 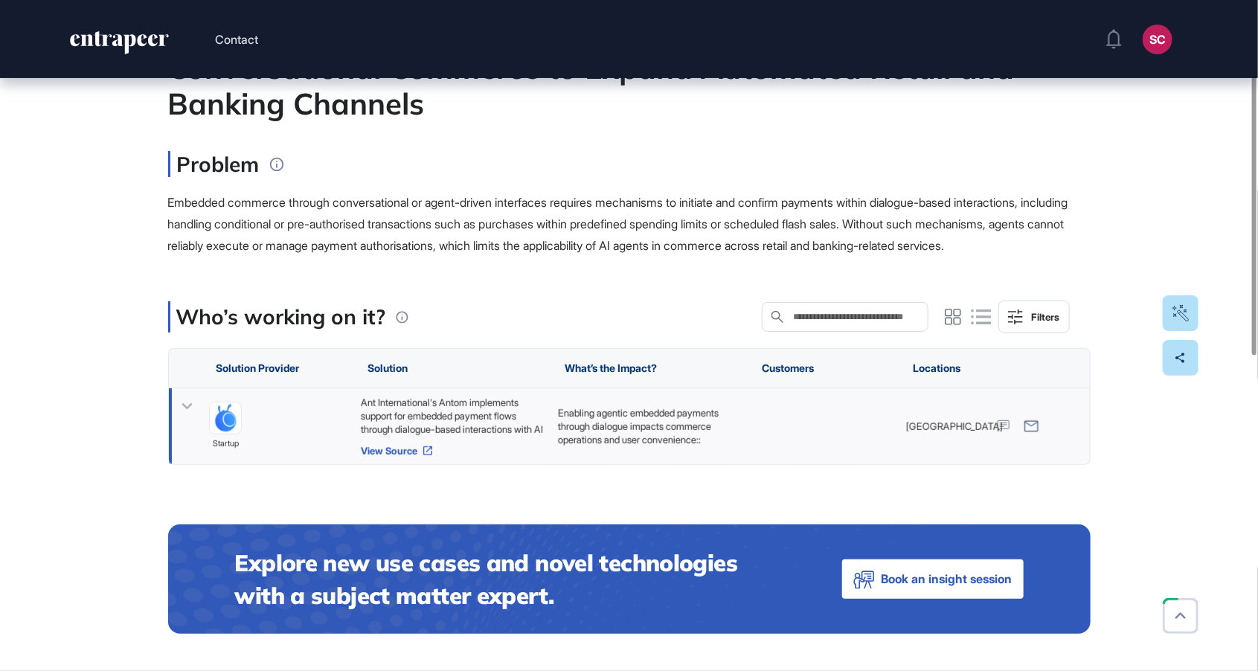 What do you see at coordinates (451, 416) in the screenshot?
I see `div: Ant International's Antom implements support for embedded payment flows through dialogue-based in...` at bounding box center [451, 416].